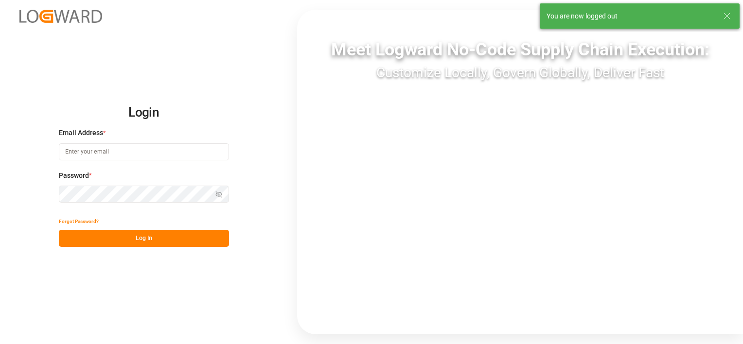 The width and height of the screenshot is (743, 344). Describe the element at coordinates (144, 238) in the screenshot. I see `button: Log In` at that location.